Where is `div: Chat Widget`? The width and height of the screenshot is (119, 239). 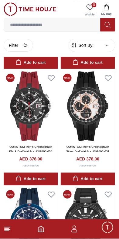 div: Chat Widget is located at coordinates (107, 228).